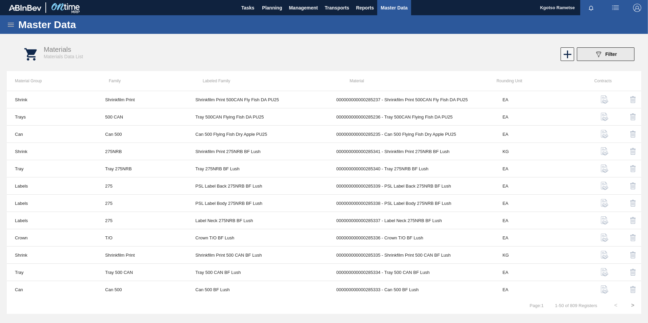 The width and height of the screenshot is (648, 323). What do you see at coordinates (52, 272) in the screenshot?
I see `td: Tray` at bounding box center [52, 272].